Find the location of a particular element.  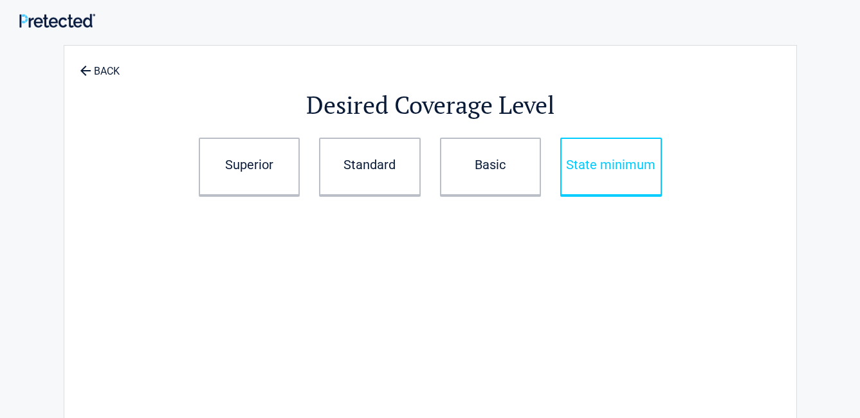

a: Basic is located at coordinates (491, 167).